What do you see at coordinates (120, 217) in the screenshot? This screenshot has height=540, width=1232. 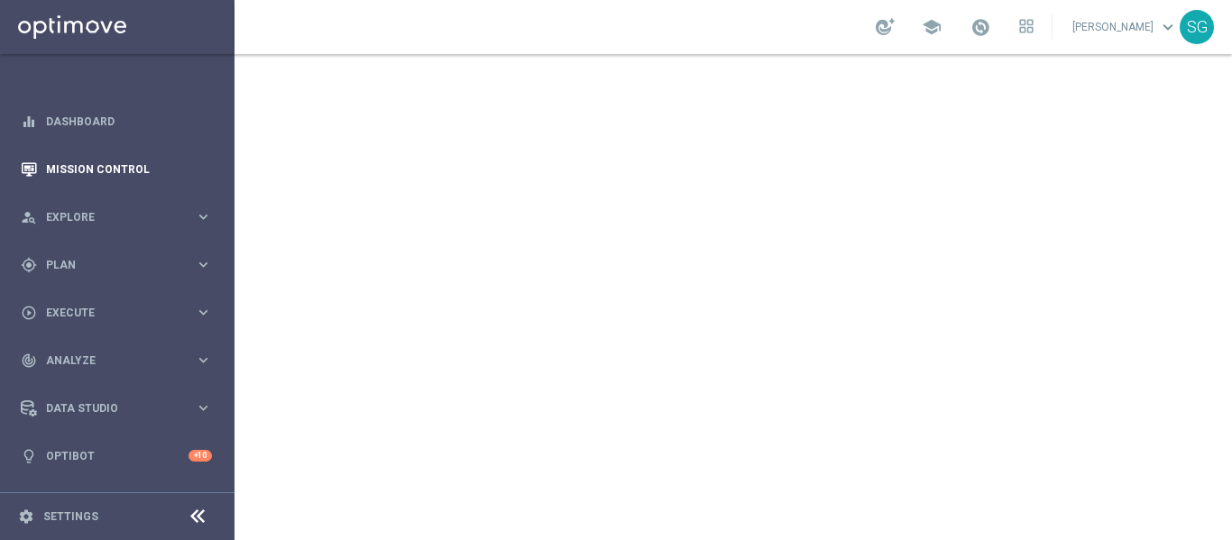 I see `span: Explore` at bounding box center [120, 217].